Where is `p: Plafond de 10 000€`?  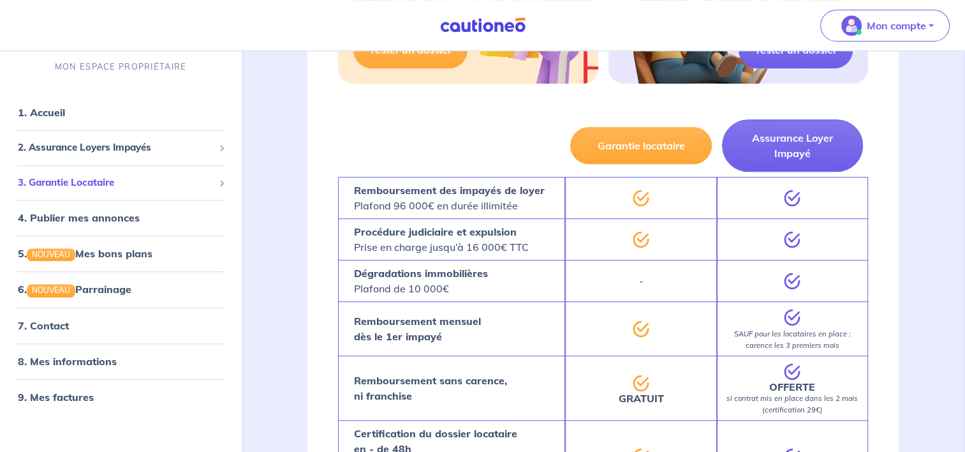
p: Plafond de 10 000€ is located at coordinates (421, 281).